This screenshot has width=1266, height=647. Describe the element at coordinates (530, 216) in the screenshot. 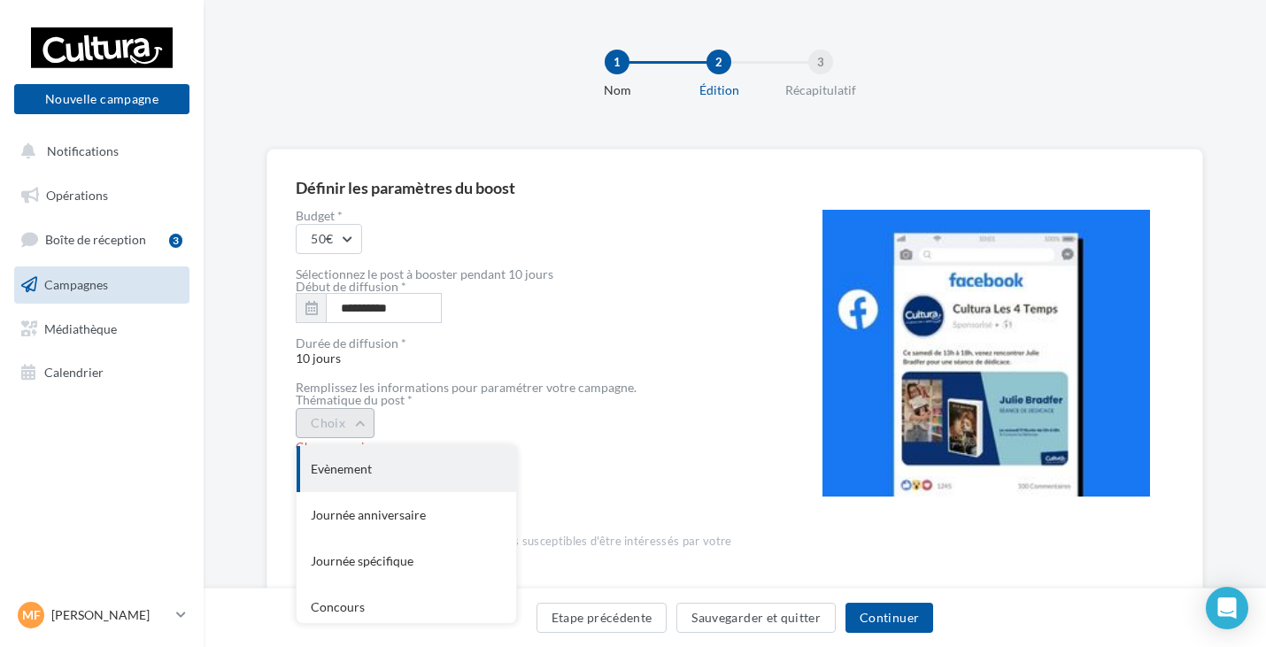

I see `label: Budget *` at that location.